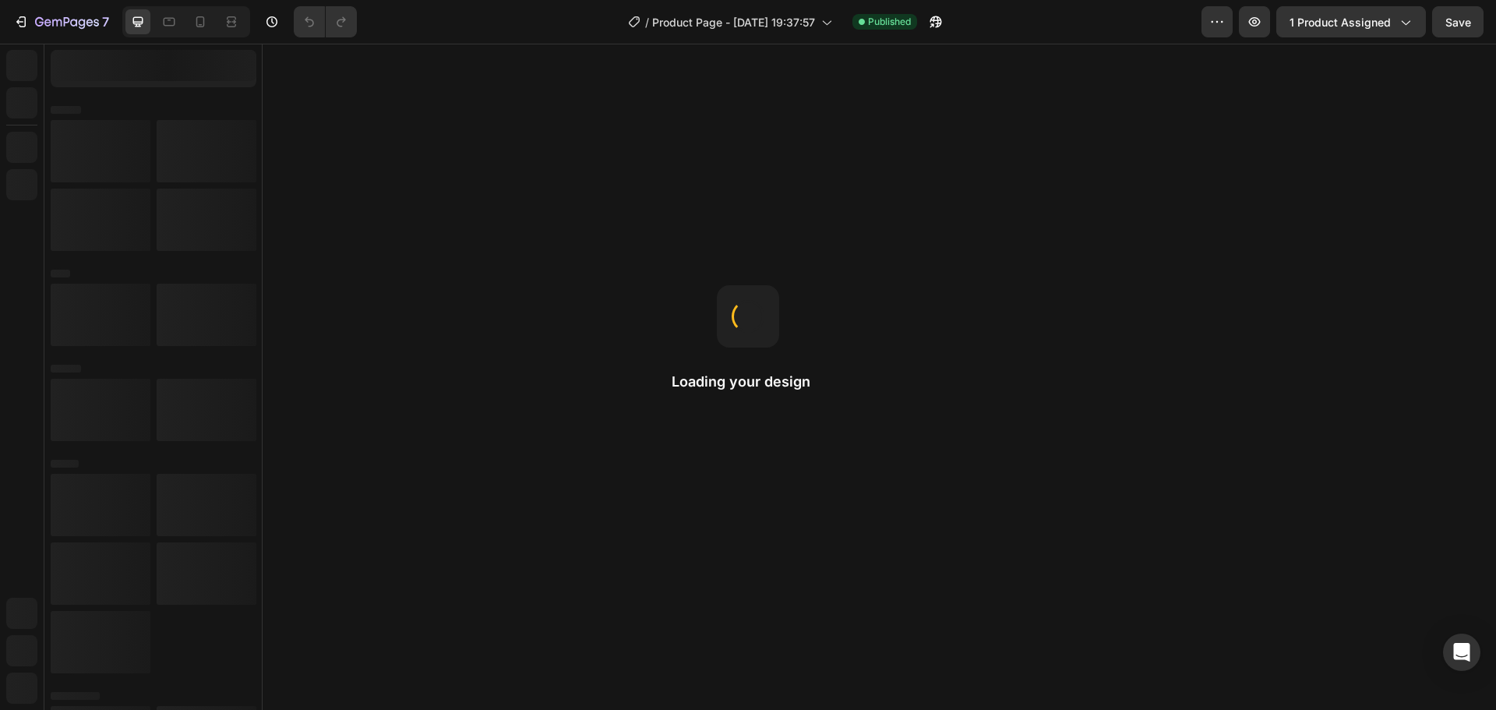 This screenshot has width=1496, height=710. Describe the element at coordinates (105, 22) in the screenshot. I see `p: 7` at that location.